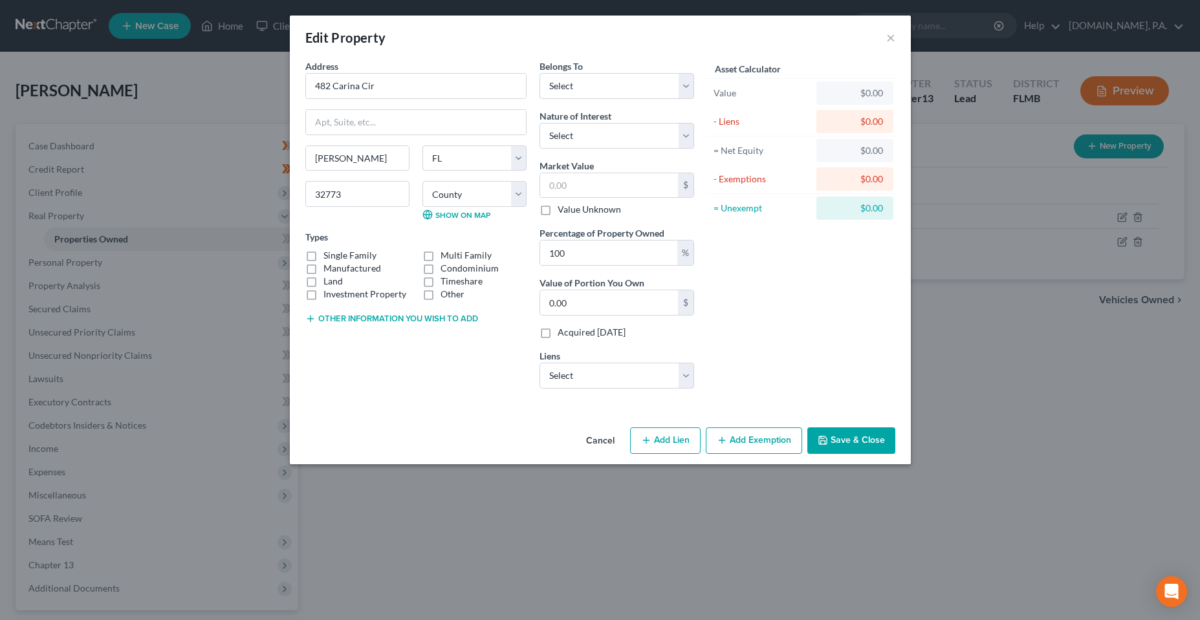 The image size is (1200, 620). I want to click on input: Enter city..., so click(357, 159).